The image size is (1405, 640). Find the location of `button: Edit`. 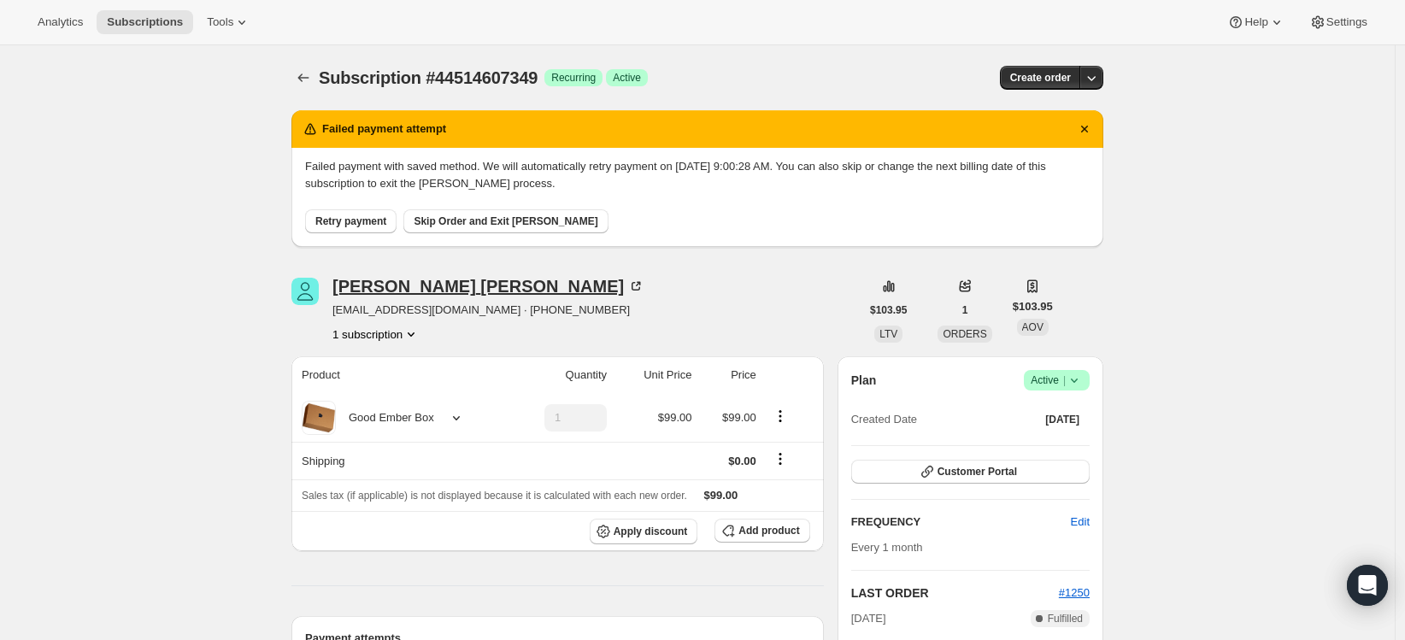

button: Edit is located at coordinates (1080, 522).